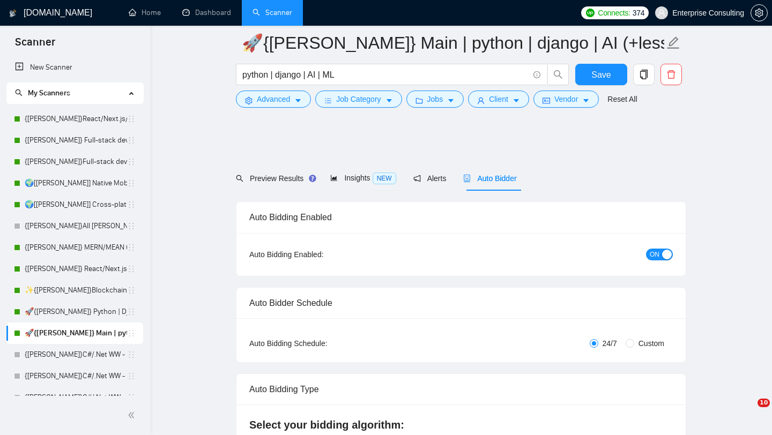 The image size is (772, 435). I want to click on input: Scanner name..., so click(453, 43).